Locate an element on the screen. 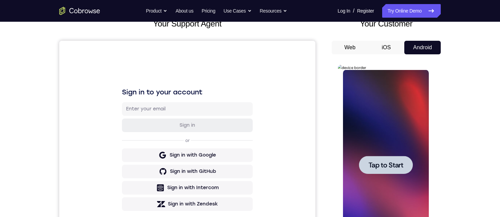 This screenshot has height=217, width=500. h2: Your Customer is located at coordinates (386, 24).